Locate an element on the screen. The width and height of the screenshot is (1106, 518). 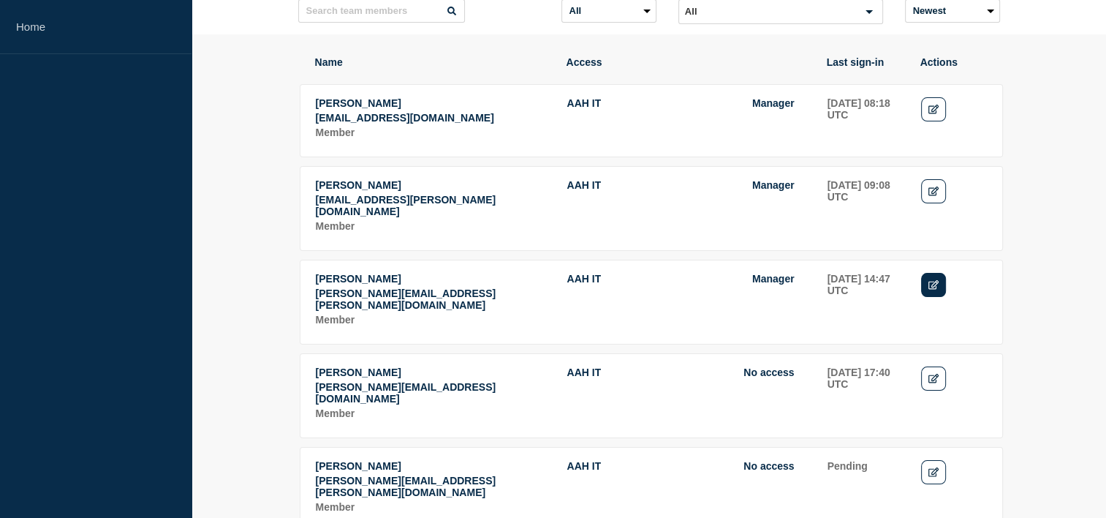
th: Name is located at coordinates (433, 62).